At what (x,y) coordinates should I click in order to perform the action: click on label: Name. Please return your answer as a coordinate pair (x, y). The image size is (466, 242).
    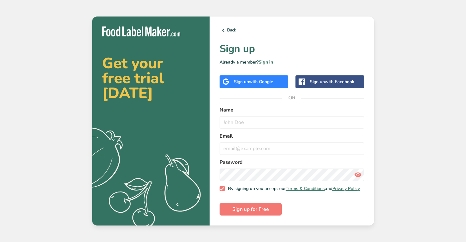
    Looking at the image, I should click on (291, 110).